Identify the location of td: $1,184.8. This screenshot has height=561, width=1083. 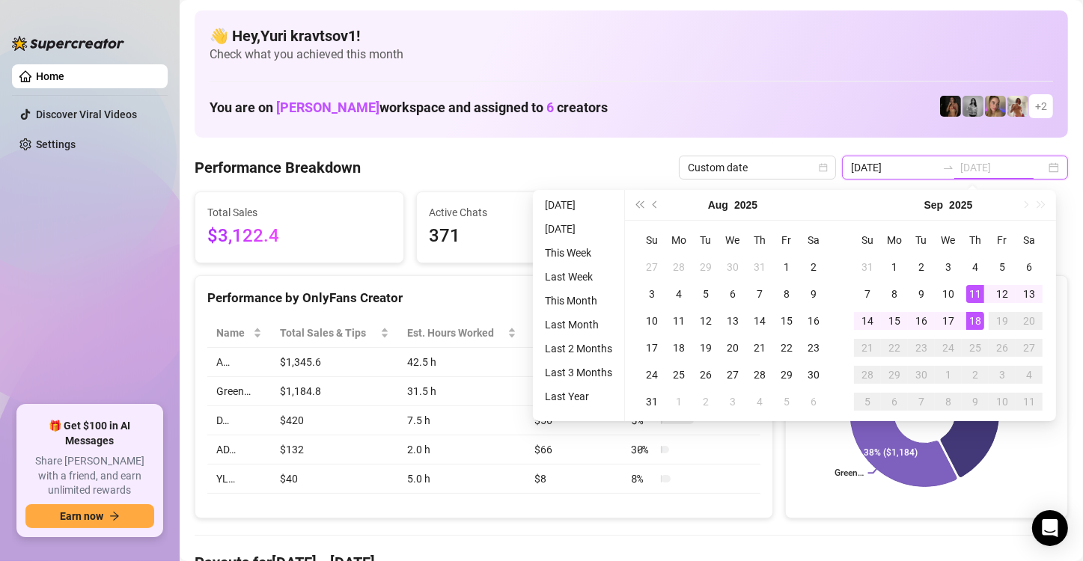
(334, 391).